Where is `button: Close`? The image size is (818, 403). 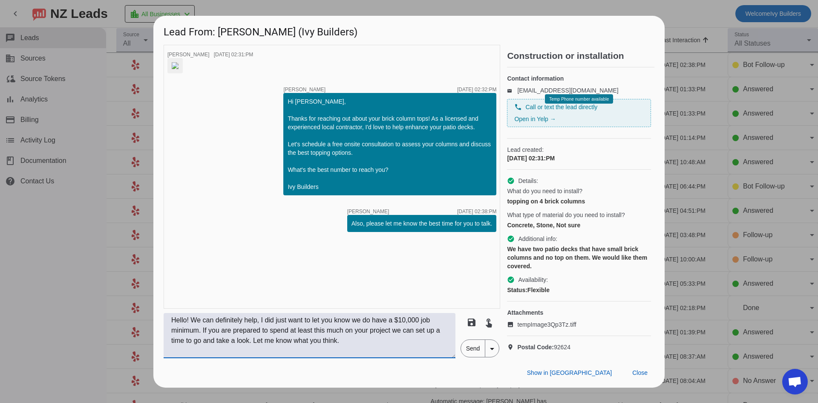 button: Close is located at coordinates (640, 373).